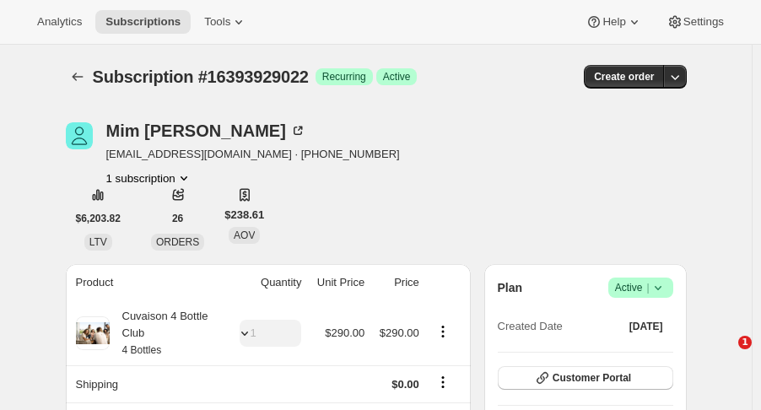  Describe the element at coordinates (142, 350) in the screenshot. I see `small: 4 Bottles` at that location.